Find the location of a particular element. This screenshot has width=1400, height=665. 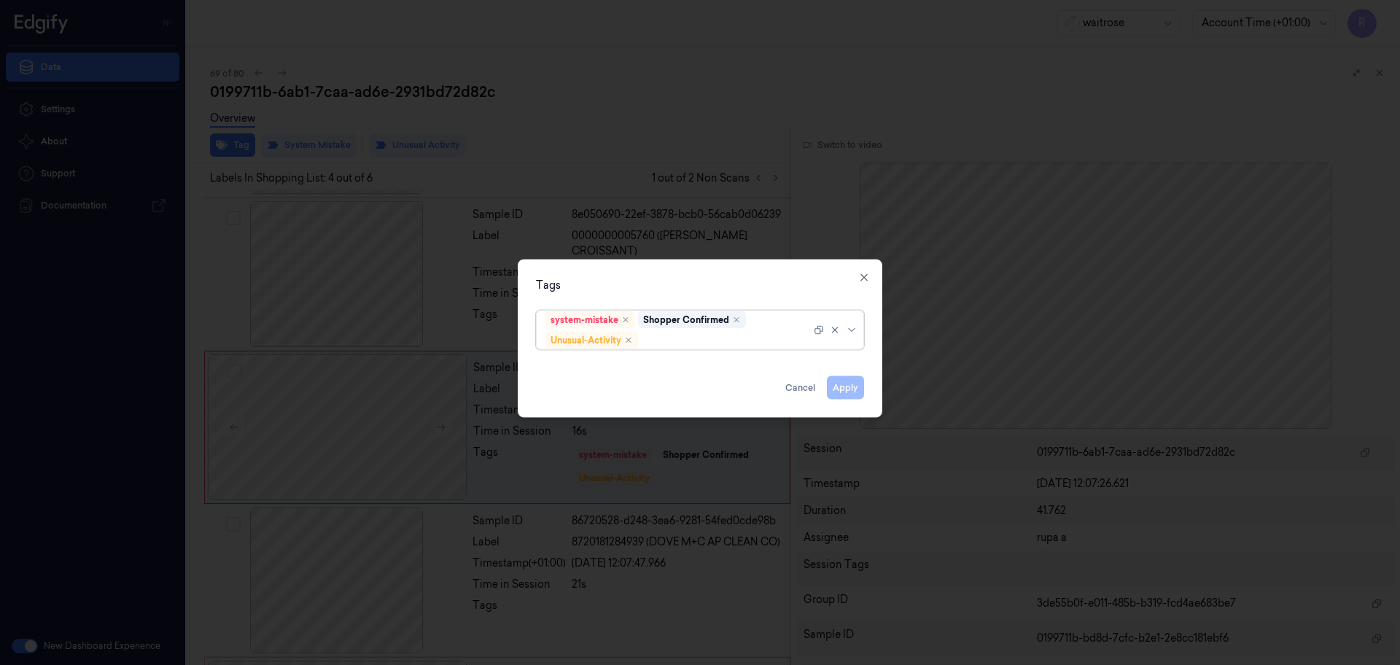

div: Remove ,system-mistake is located at coordinates (626, 320).